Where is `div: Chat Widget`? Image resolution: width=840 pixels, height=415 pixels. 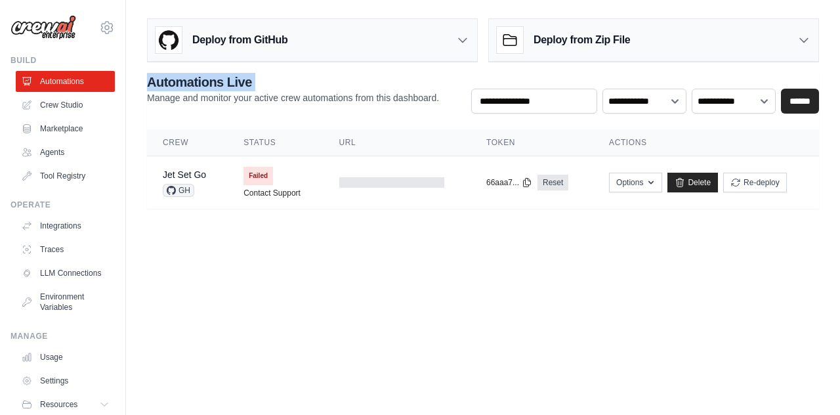 div: Chat Widget is located at coordinates (808, 383).